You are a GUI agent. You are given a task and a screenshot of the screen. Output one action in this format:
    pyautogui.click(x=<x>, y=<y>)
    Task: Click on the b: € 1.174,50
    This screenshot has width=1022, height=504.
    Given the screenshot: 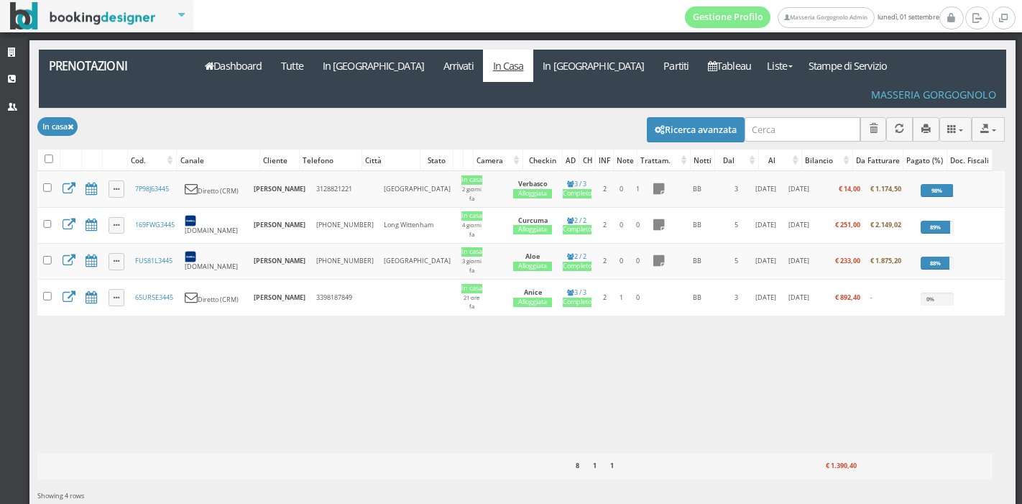 What is the action you would take?
    pyautogui.click(x=885, y=188)
    